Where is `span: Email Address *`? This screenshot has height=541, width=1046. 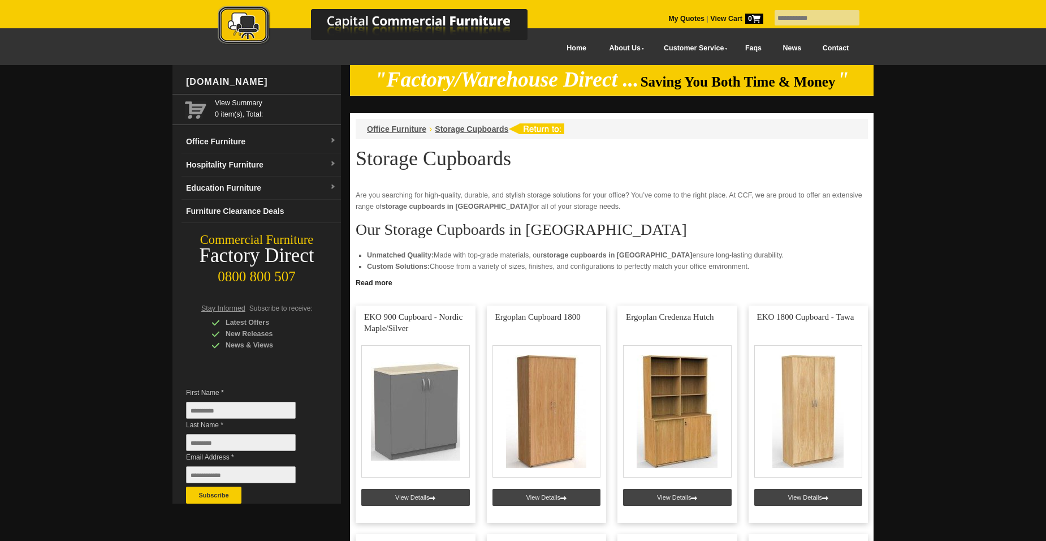
span: Email Address * is located at coordinates (249, 457).